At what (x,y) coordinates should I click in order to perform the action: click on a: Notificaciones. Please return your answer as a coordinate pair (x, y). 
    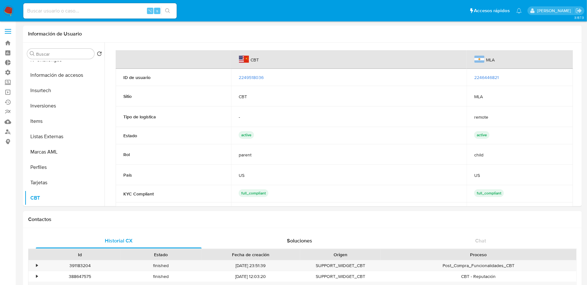
    Looking at the image, I should click on (519, 11).